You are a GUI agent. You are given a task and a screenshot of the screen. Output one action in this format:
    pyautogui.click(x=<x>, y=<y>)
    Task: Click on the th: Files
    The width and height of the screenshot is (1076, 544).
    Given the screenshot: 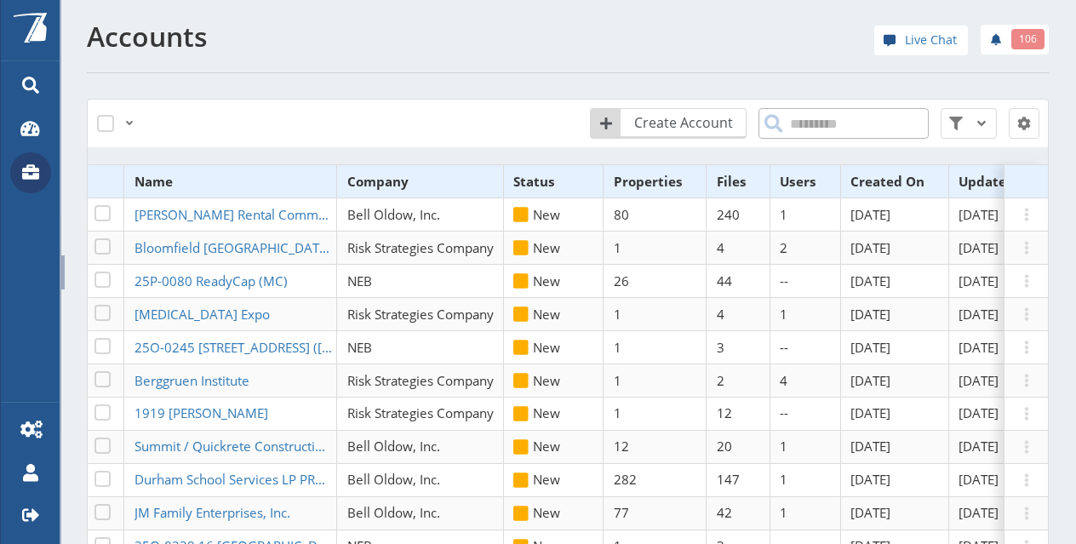 What is the action you would take?
    pyautogui.click(x=738, y=181)
    